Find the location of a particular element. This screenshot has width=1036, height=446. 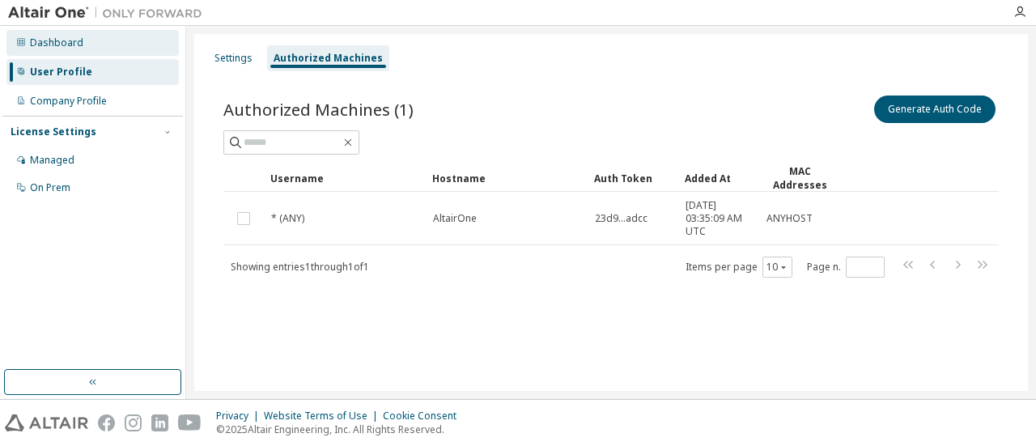

div: MAC Addresses is located at coordinates (799, 178).